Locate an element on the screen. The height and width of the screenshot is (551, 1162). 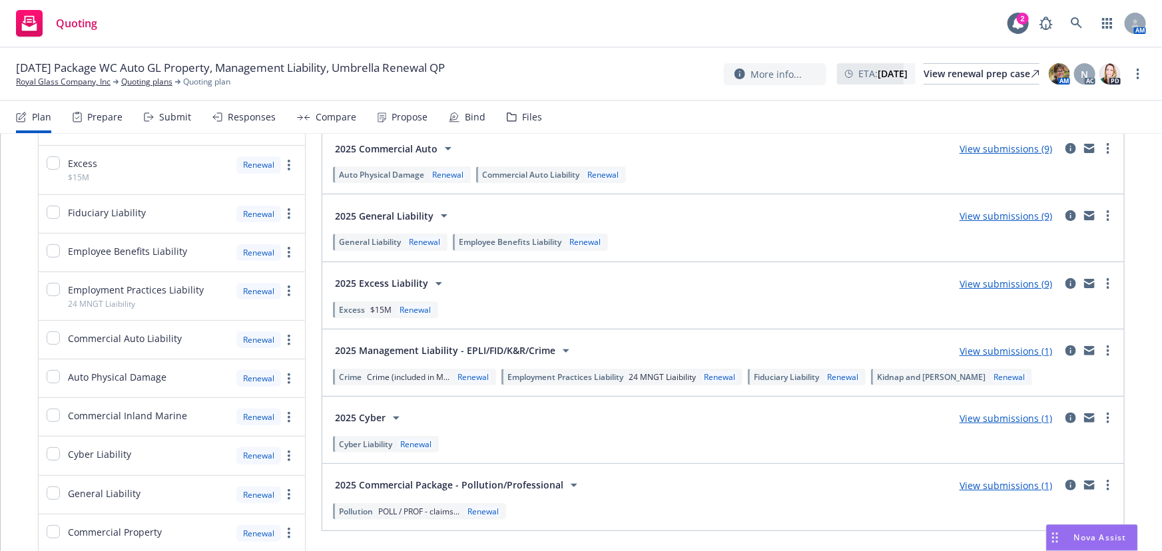
a: Report a Bug is located at coordinates (1046, 23).